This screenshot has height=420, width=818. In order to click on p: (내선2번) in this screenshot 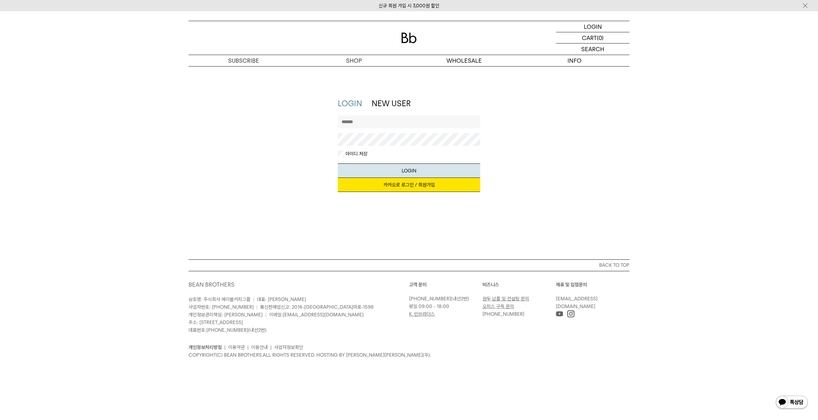, I will do `click(444, 299)`.